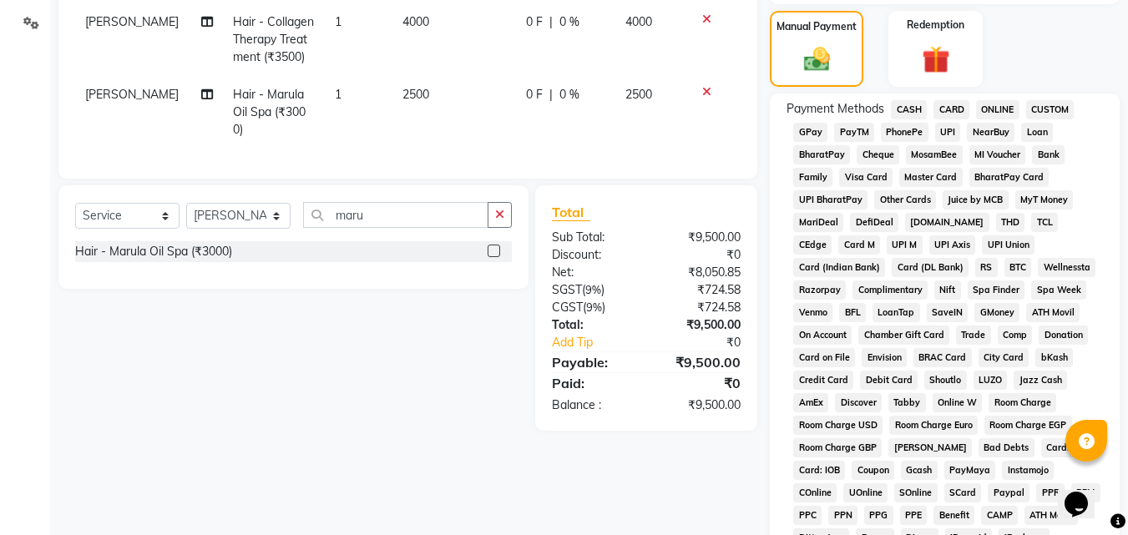 The width and height of the screenshot is (1128, 535). Describe the element at coordinates (593, 272) in the screenshot. I see `div: Net:` at that location.